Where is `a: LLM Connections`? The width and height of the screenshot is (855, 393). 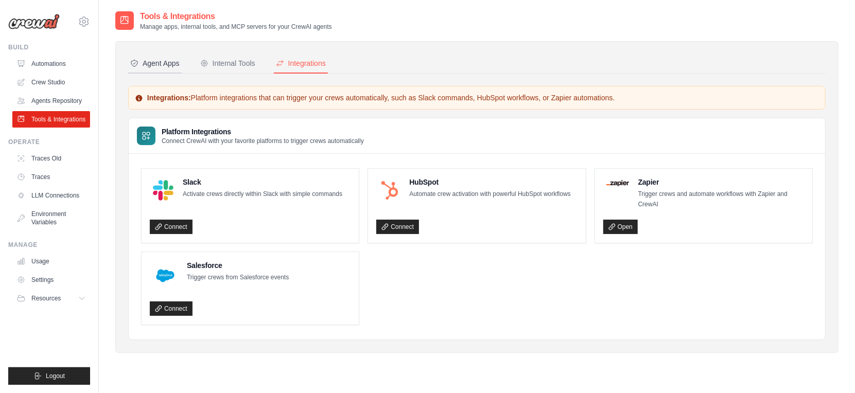
a: LLM Connections is located at coordinates (51, 196).